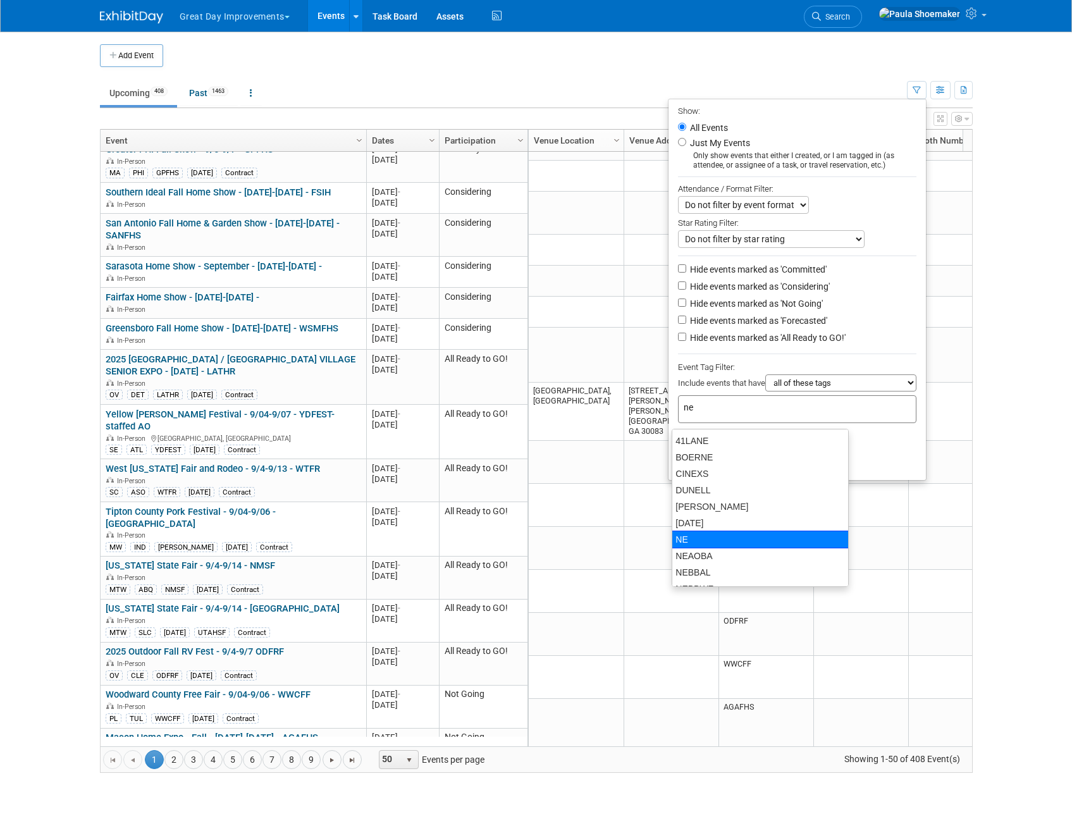 Image resolution: width=1072 pixels, height=826 pixels. What do you see at coordinates (833, 16) in the screenshot?
I see `a: Search` at bounding box center [833, 16].